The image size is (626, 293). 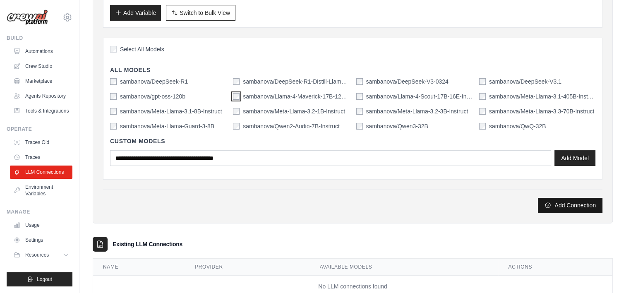 What do you see at coordinates (41, 96) in the screenshot?
I see `a: Agents Repository` at bounding box center [41, 96].